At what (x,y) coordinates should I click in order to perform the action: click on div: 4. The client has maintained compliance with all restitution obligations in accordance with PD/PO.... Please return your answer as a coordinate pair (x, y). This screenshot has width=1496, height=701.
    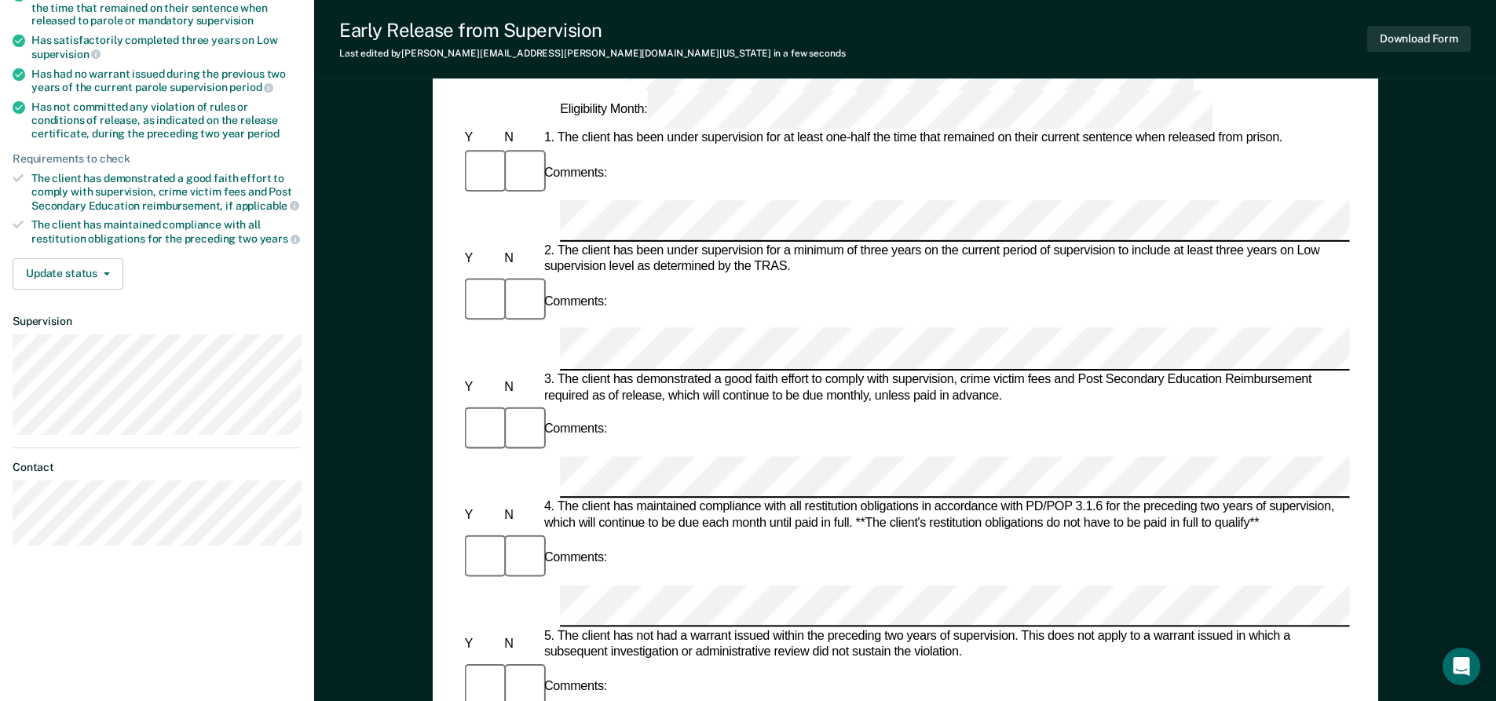
    Looking at the image, I should click on (945, 516).